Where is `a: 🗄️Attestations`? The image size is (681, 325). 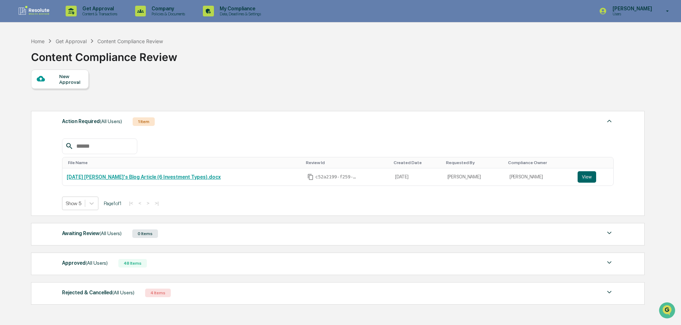 a: 🗄️Attestations is located at coordinates (70, 93).